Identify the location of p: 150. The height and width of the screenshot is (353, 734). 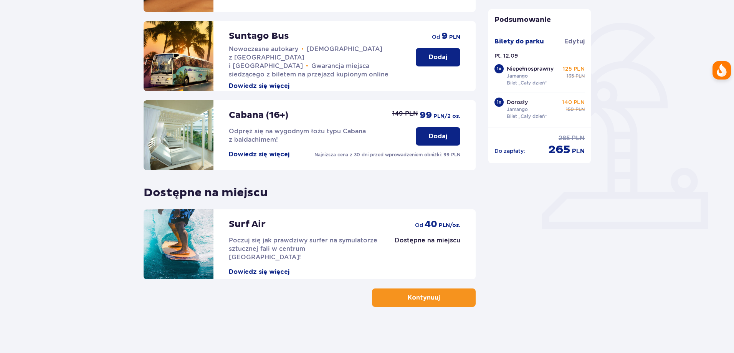
(570, 109).